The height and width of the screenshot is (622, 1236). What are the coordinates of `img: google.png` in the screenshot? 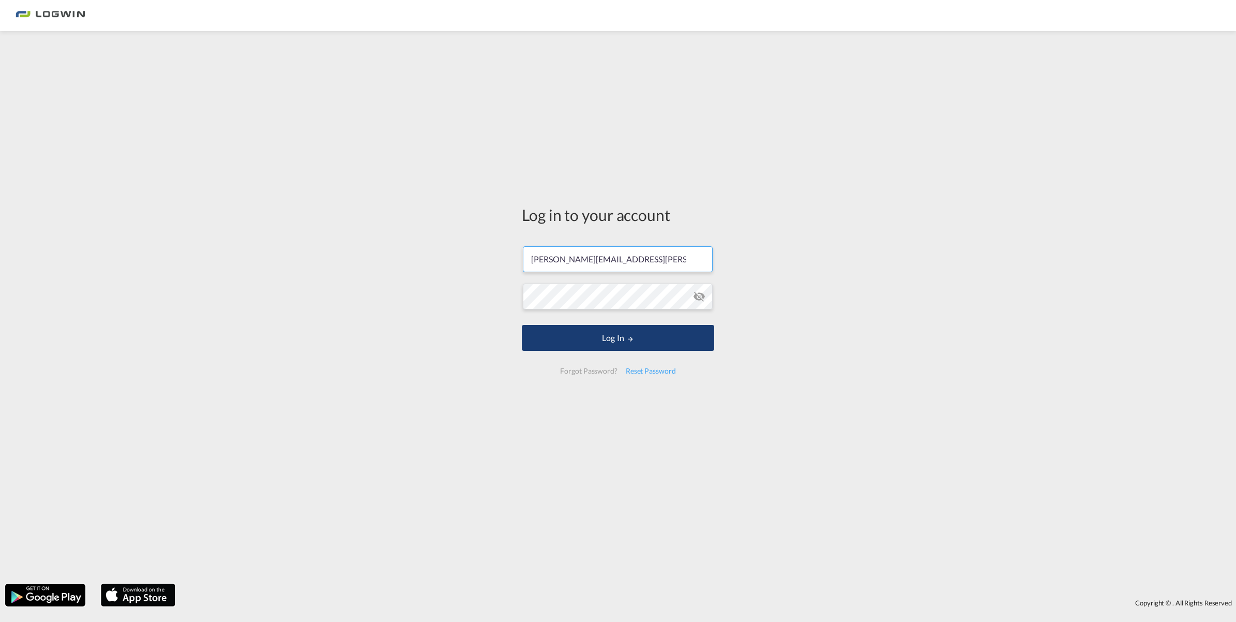 It's located at (45, 595).